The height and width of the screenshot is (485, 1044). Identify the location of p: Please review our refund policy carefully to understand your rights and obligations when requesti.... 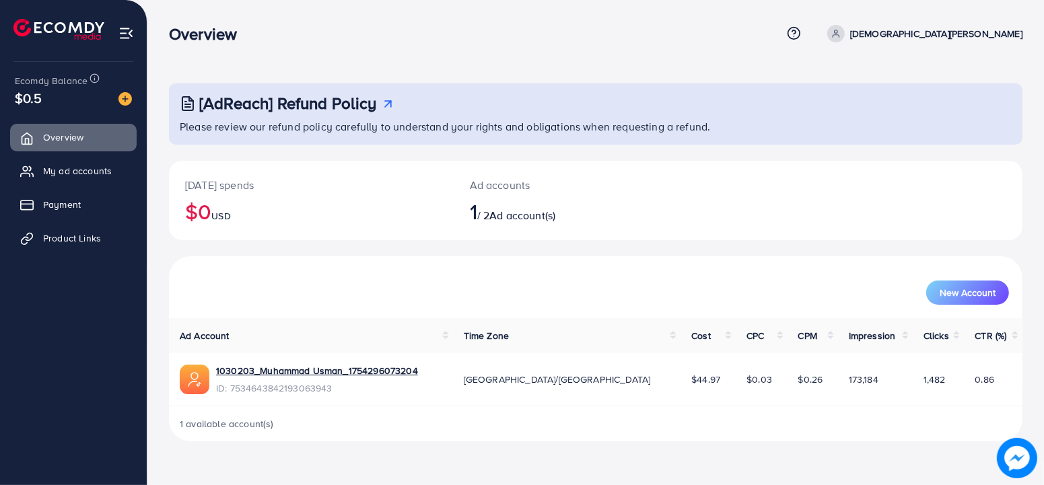
(597, 127).